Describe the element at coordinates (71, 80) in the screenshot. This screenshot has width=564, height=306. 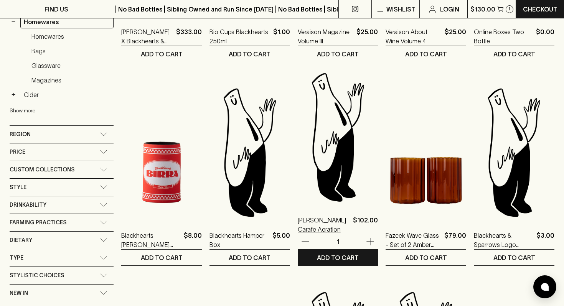
I see `a: Magazines` at that location.